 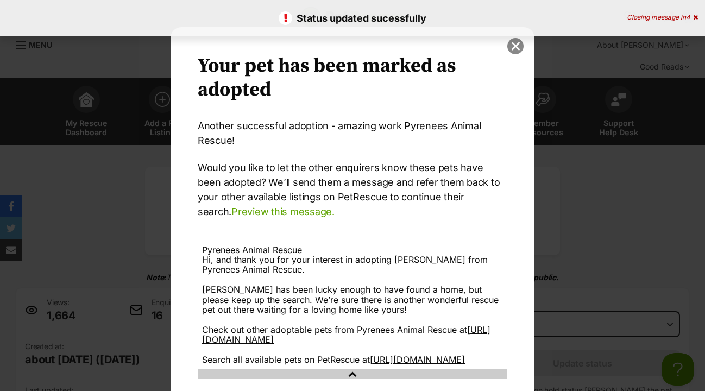 I want to click on p: Another successful adoption - amazing work Pyrenees Animal Rescue!, so click(x=353, y=133).